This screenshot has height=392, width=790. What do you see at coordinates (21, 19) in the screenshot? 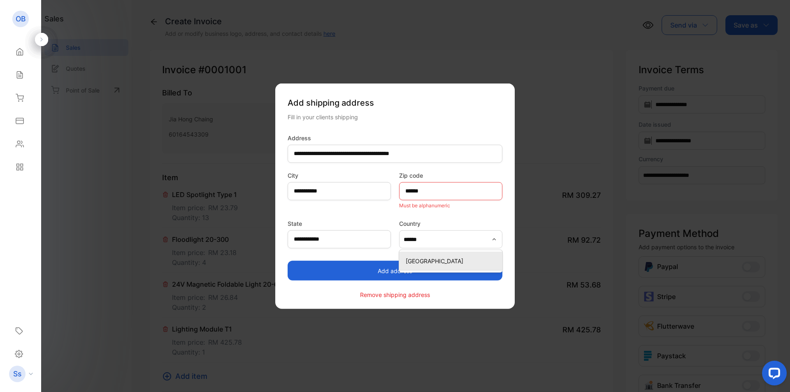
I see `p: OB` at bounding box center [21, 19].